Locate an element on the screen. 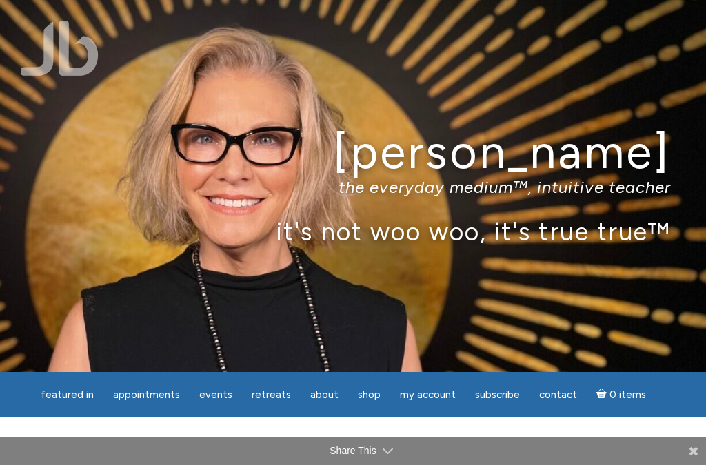  a: Appointments is located at coordinates (146, 395).